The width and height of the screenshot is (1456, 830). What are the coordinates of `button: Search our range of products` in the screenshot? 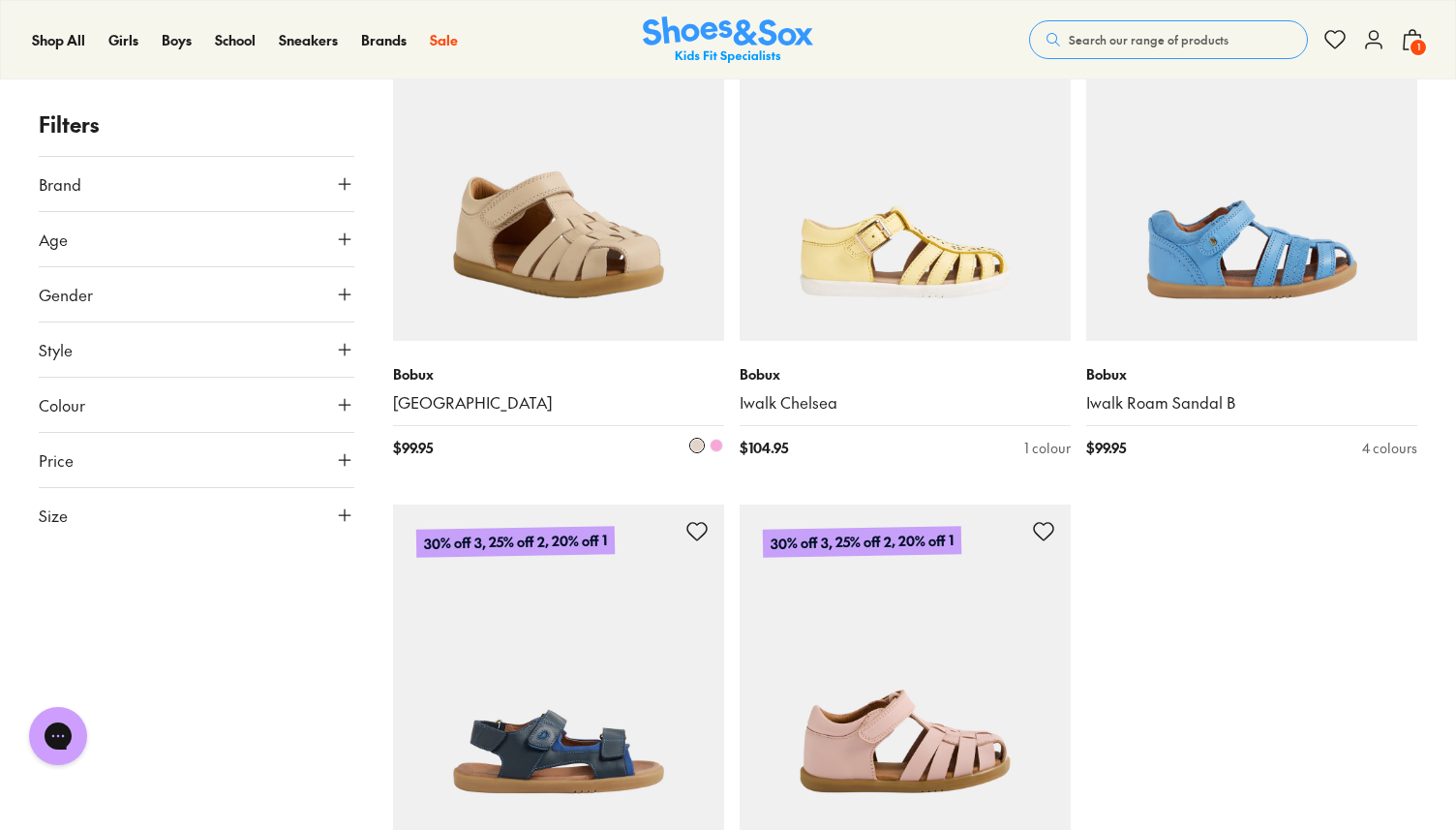 It's located at (1168, 40).